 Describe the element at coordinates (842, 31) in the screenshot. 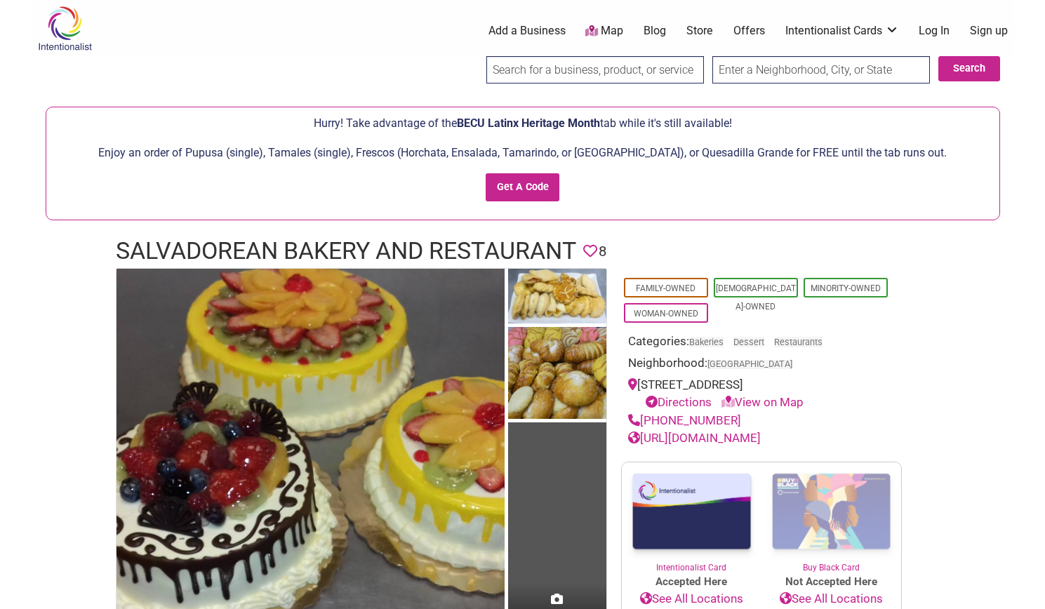

I see `a: Intentionalist Cards` at that location.